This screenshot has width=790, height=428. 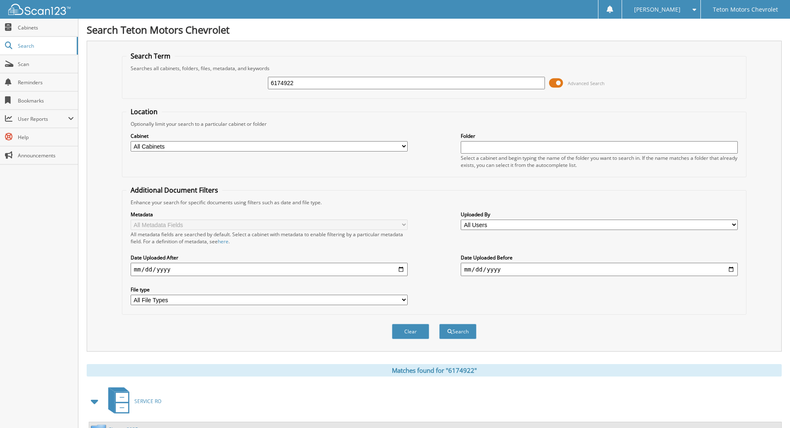 I want to click on span: SERVICE RO, so click(x=148, y=401).